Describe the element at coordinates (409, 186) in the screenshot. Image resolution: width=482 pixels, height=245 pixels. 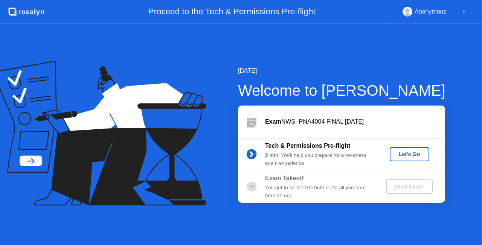
I see `button: Start Exam` at that location.